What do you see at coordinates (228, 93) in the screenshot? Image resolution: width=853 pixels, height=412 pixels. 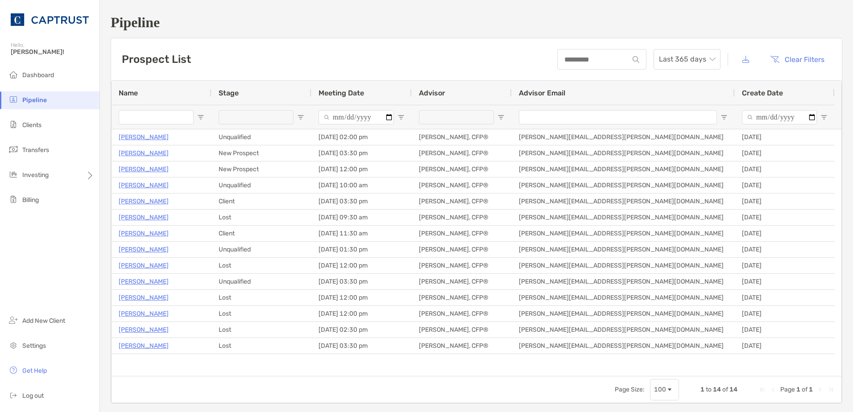 I see `span: Stage` at bounding box center [228, 93].